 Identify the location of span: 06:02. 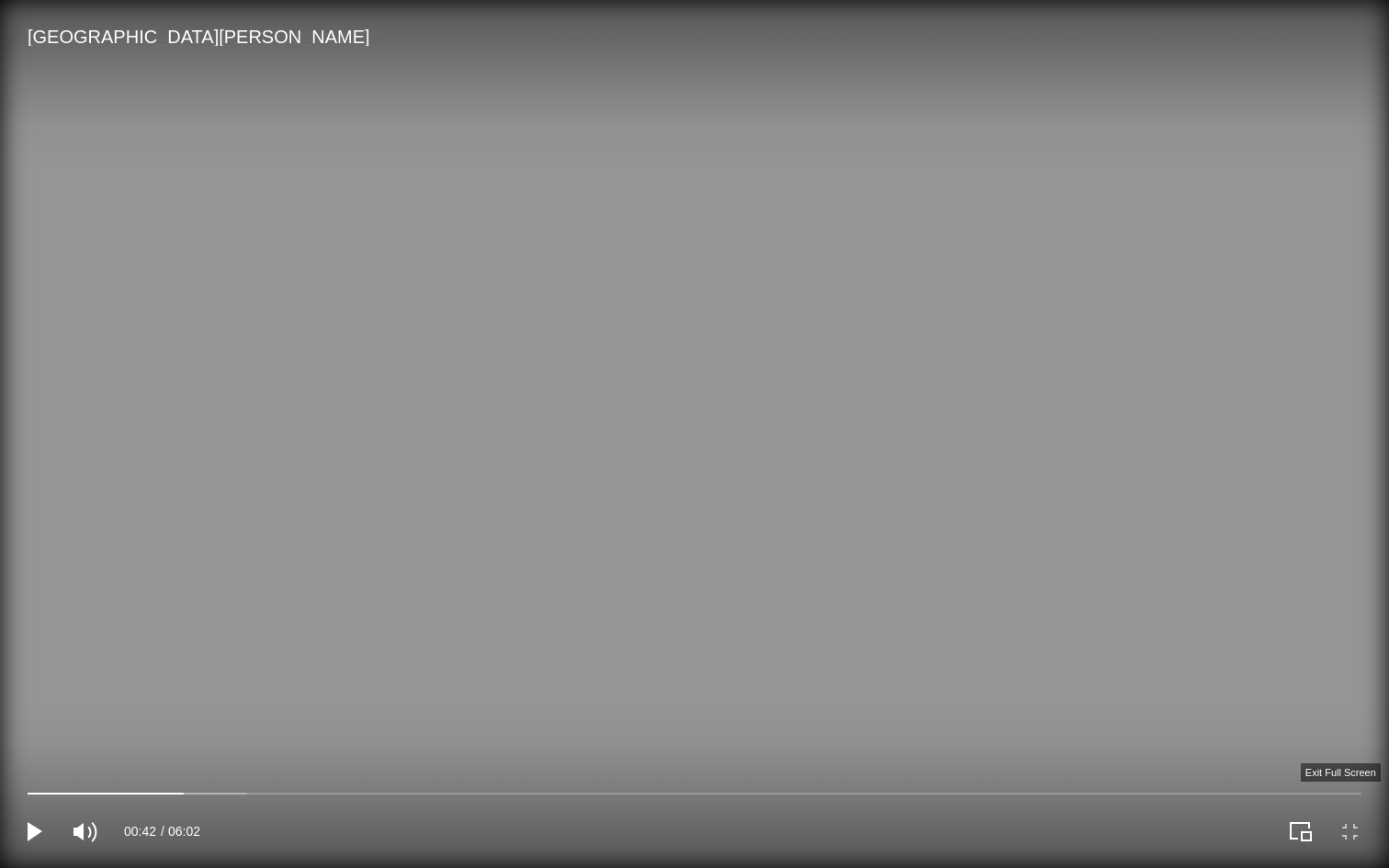
(180, 831).